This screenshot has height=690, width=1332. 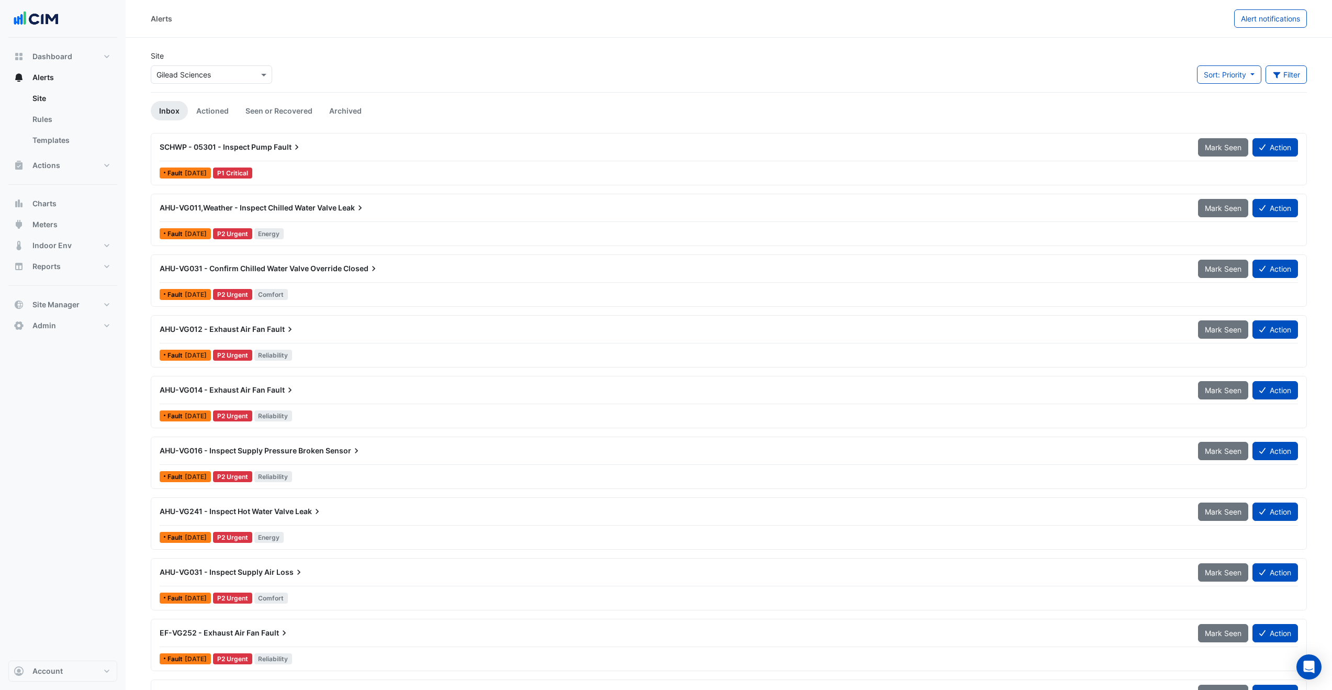 I want to click on span: Site Manager, so click(x=56, y=305).